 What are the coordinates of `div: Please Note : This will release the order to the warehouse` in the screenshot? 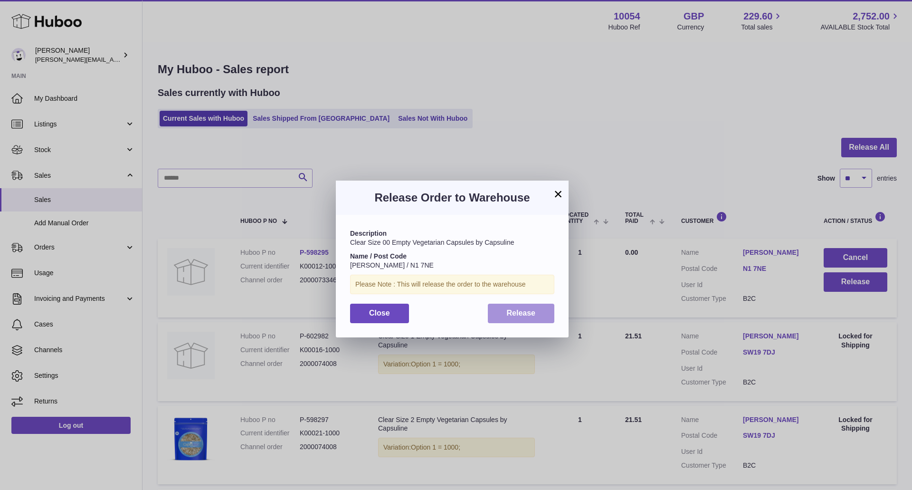 It's located at (452, 284).